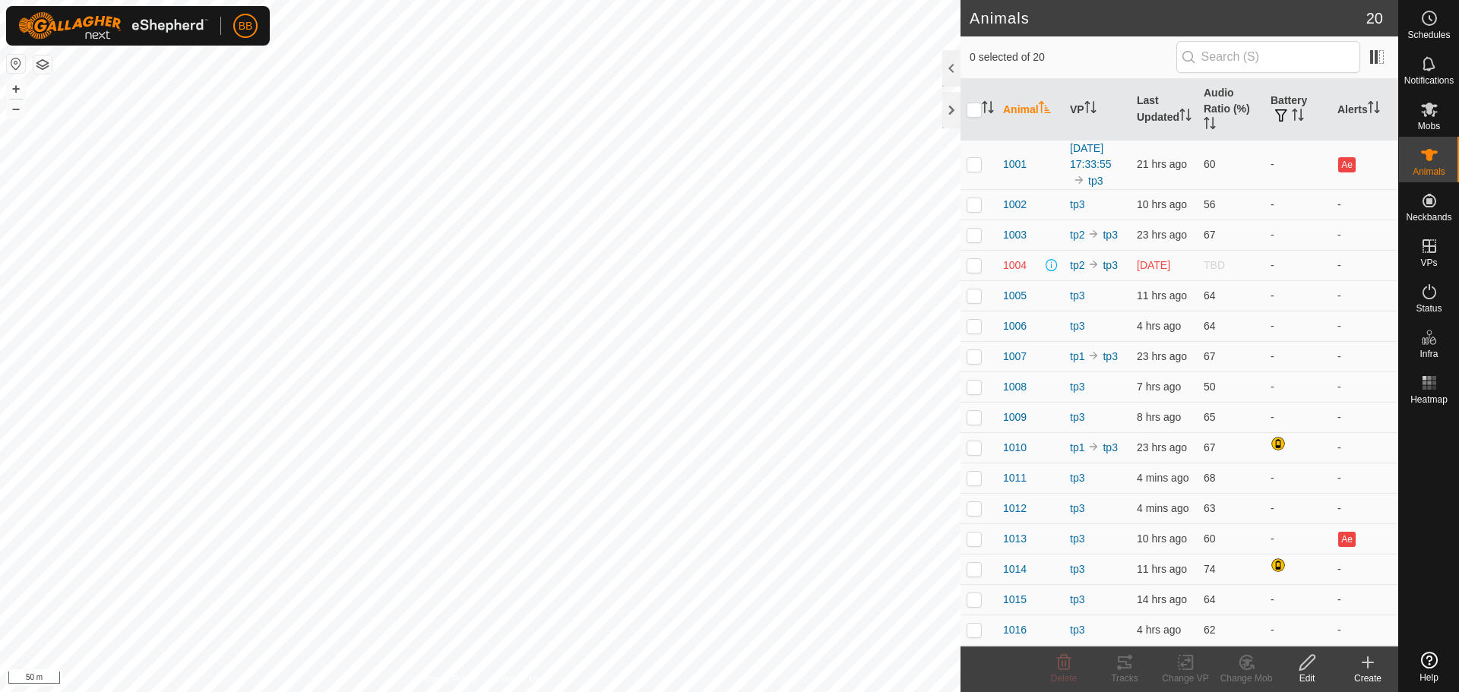 This screenshot has height=692, width=1459. I want to click on button: Ae, so click(1347, 540).